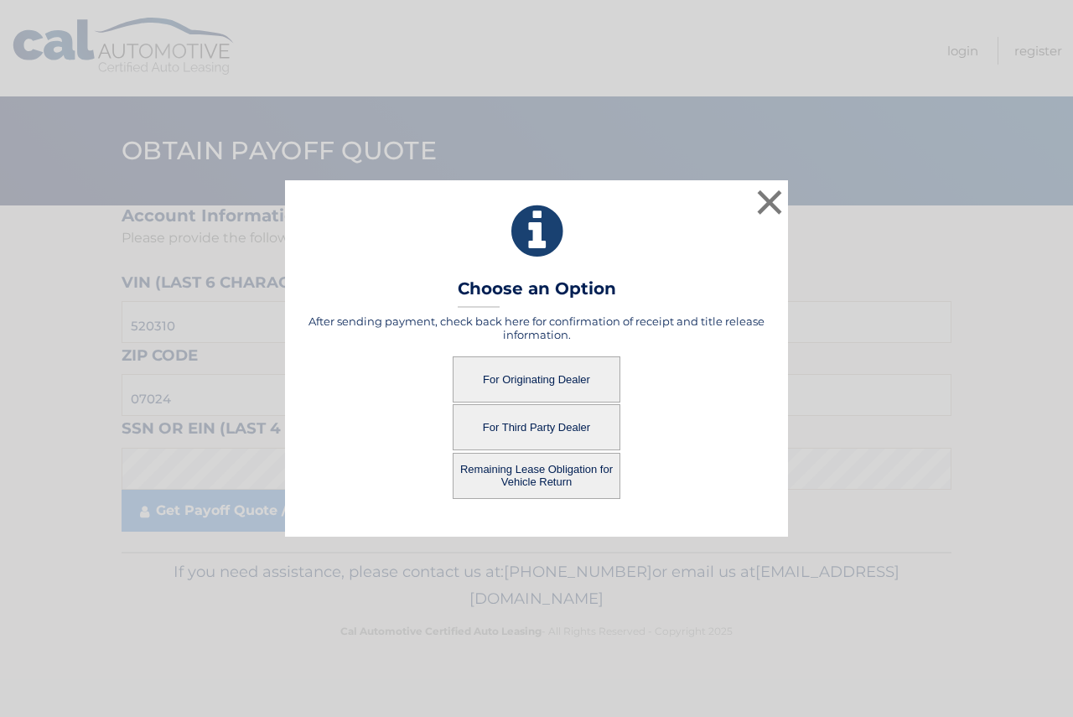  What do you see at coordinates (536, 427) in the screenshot?
I see `button: For Third Party Dealer` at bounding box center [536, 427].